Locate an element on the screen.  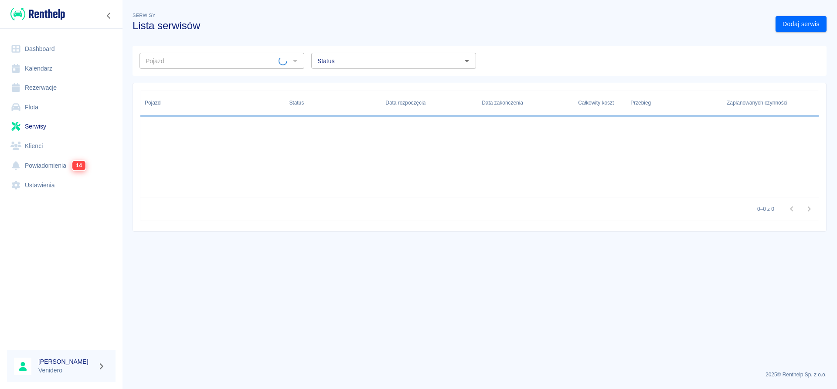
p: Venidero is located at coordinates (66, 370).